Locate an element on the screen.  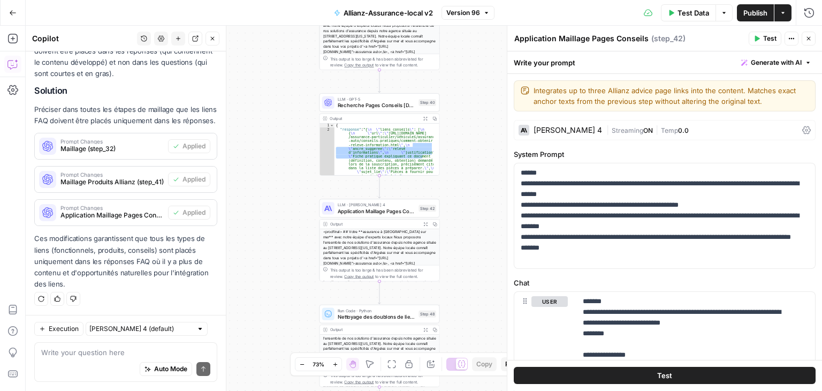
span: ( step_42 ) is located at coordinates (669, 39).